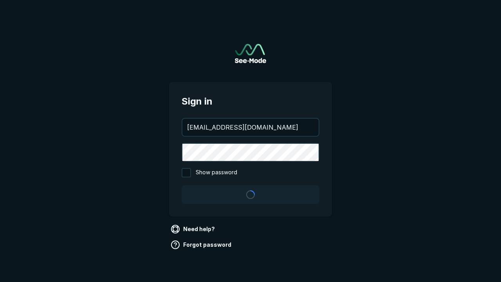 The height and width of the screenshot is (282, 501). What do you see at coordinates (193, 229) in the screenshot?
I see `a: Need help?` at bounding box center [193, 229].